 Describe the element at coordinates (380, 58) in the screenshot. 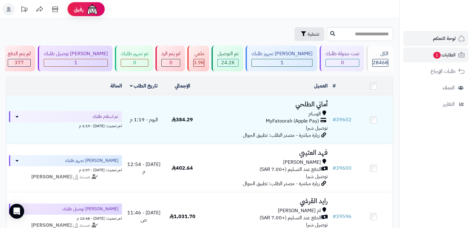

I see `a: الكل28468` at that location.